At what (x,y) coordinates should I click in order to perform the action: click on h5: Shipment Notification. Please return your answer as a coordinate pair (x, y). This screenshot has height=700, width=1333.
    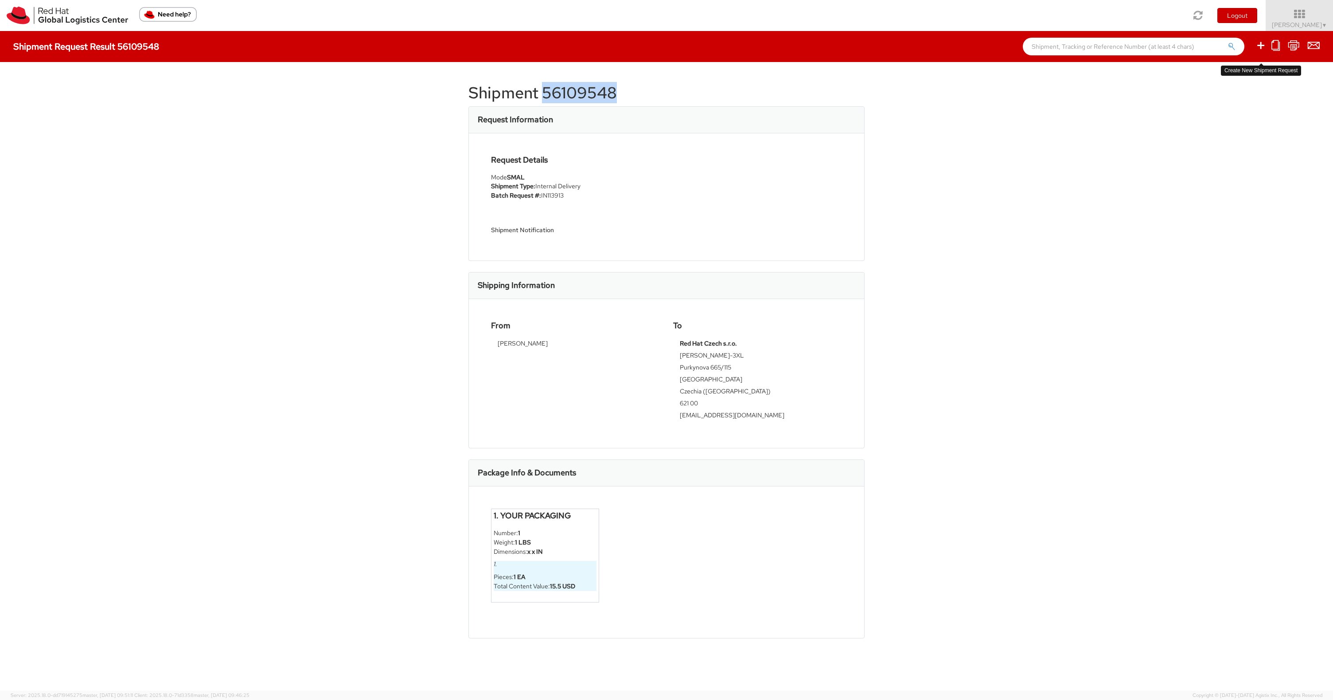
    Looking at the image, I should click on (575, 230).